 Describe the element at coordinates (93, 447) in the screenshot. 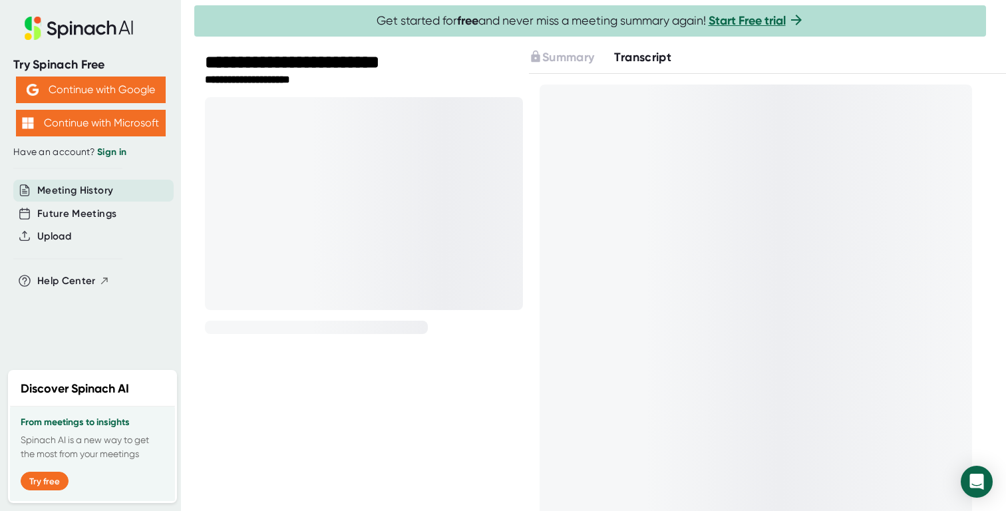

I see `p: Spinach AI is a new way to get the most from your meetings` at that location.